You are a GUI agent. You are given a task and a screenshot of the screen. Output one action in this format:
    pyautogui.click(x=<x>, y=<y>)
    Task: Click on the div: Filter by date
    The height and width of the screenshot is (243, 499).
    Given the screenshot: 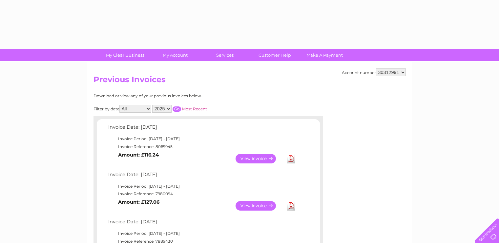 What is the action you would take?
    pyautogui.click(x=179, y=109)
    